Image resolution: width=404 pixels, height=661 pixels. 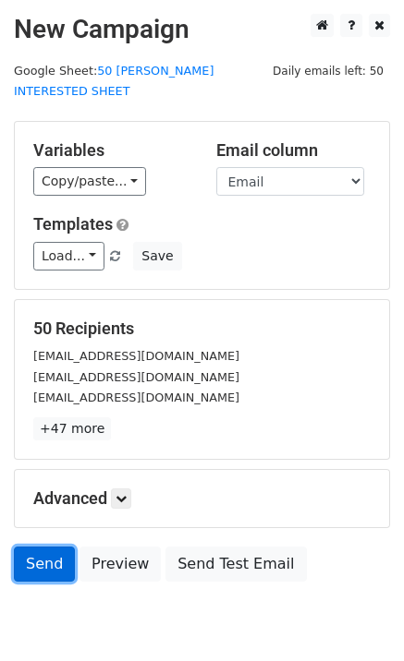 I want to click on a: Send Test Email, so click(x=236, y=564).